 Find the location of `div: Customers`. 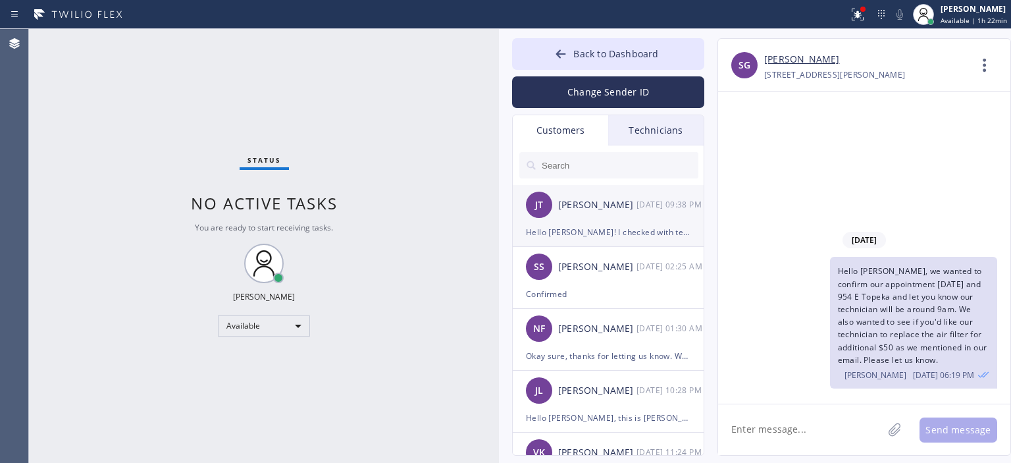

div: Customers is located at coordinates (560, 130).